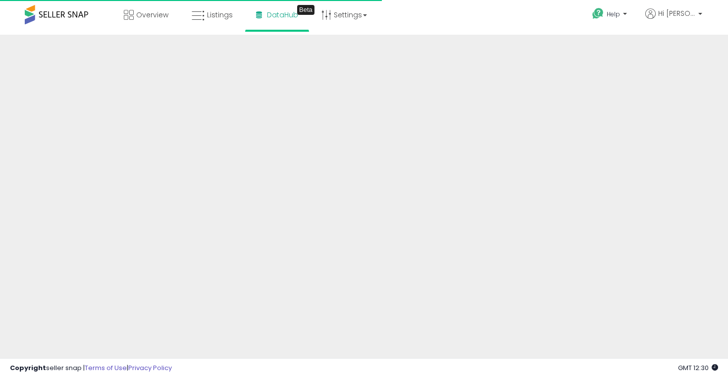  What do you see at coordinates (28, 367) in the screenshot?
I see `strong: Copyright` at bounding box center [28, 367].